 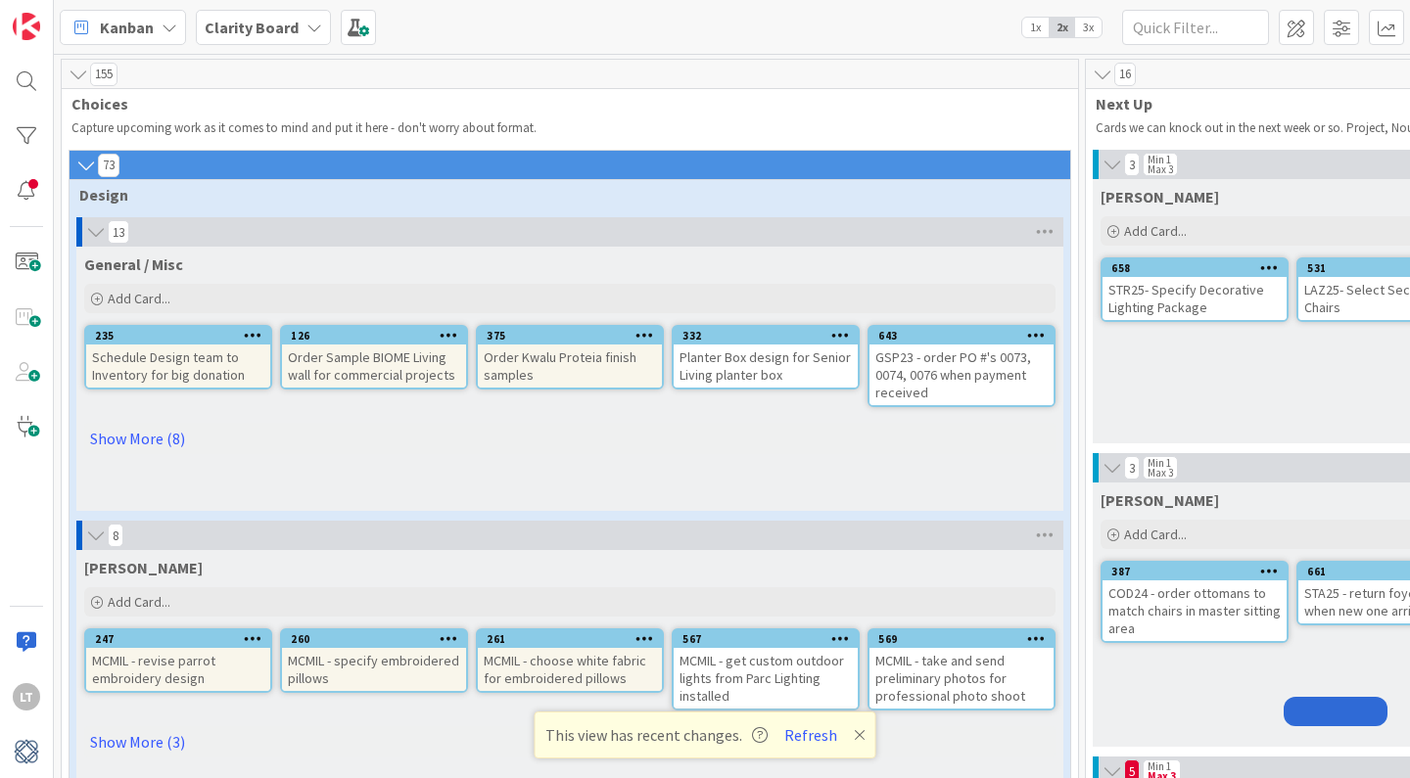 What do you see at coordinates (26, 697) in the screenshot?
I see `div: LT` at bounding box center [26, 697].